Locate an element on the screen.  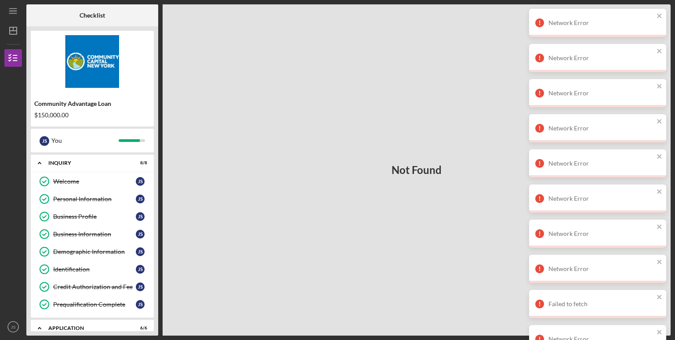
text: JS is located at coordinates (13, 327).